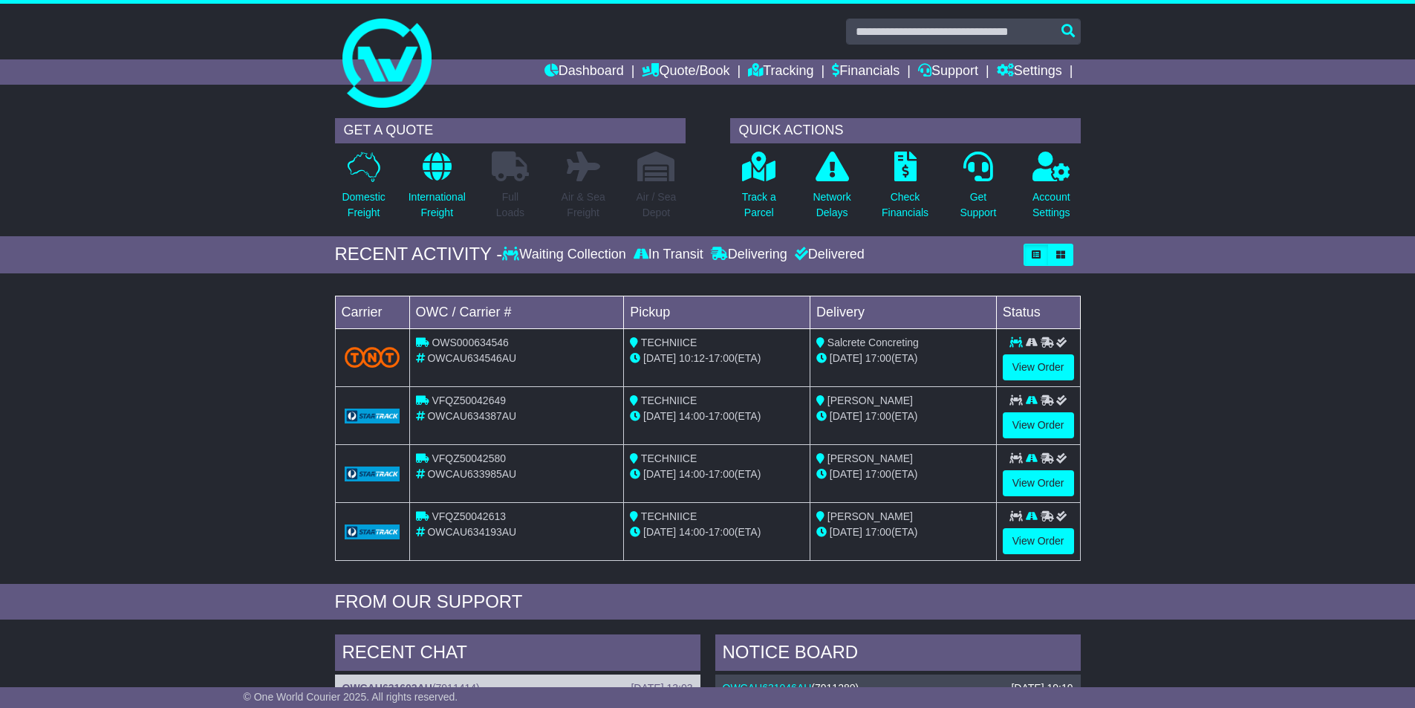 This screenshot has width=1415, height=708. Describe the element at coordinates (470, 342) in the screenshot. I see `span: OWS000634546` at that location.